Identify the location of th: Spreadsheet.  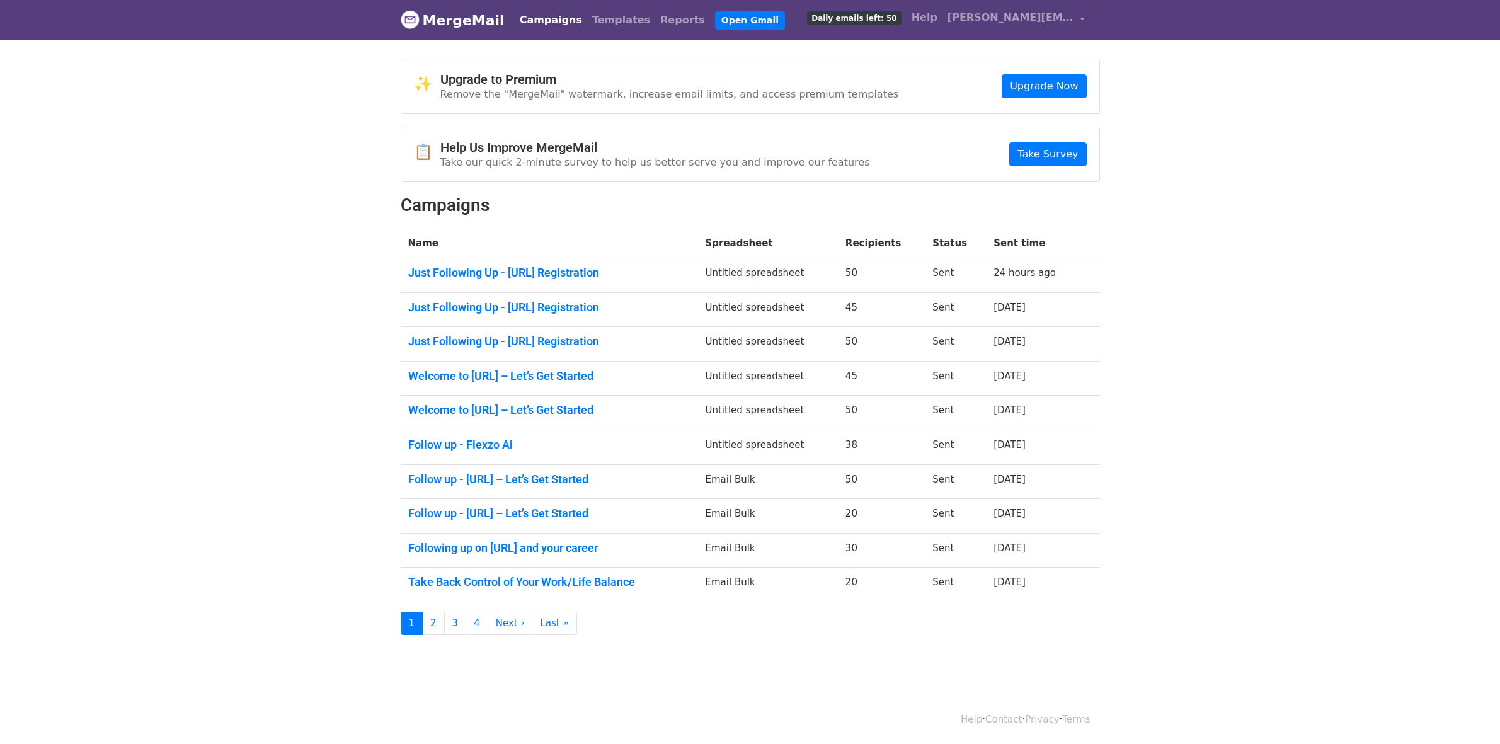
(768, 243).